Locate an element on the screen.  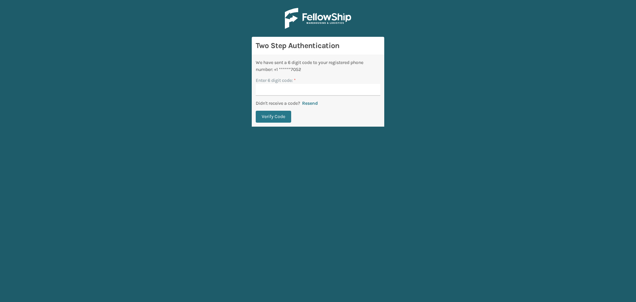
button: Resend is located at coordinates (310, 103).